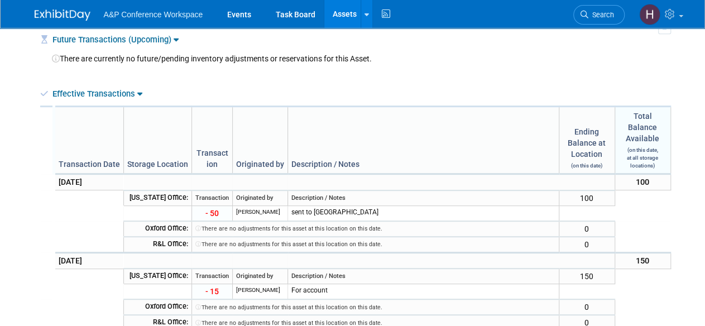 This screenshot has height=326, width=705. I want to click on a: Effective Transactions, so click(97, 94).